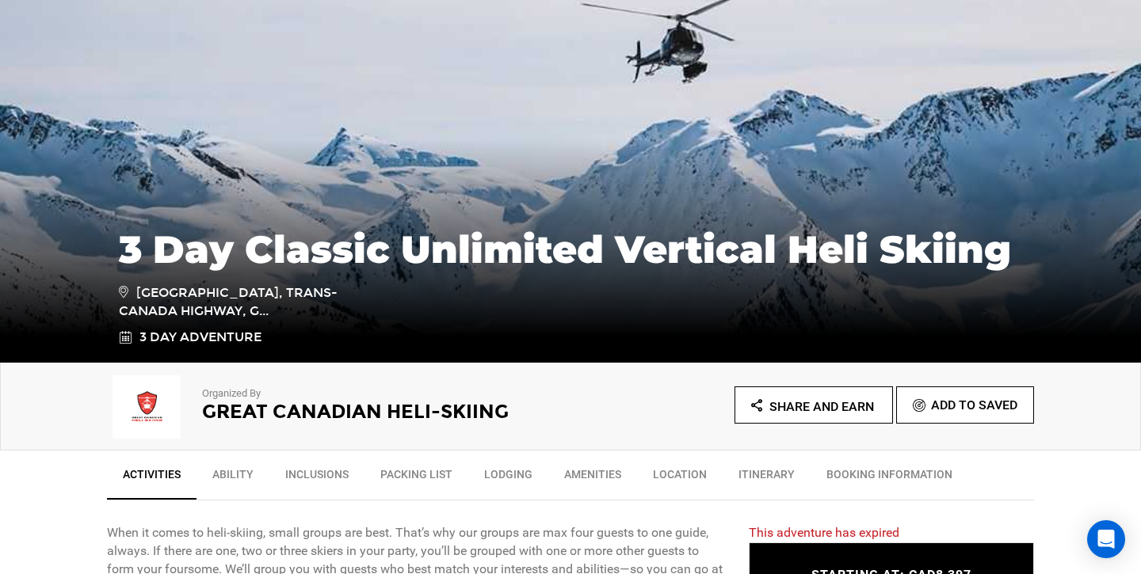 This screenshot has height=574, width=1141. Describe the element at coordinates (233, 478) in the screenshot. I see `a: Ability` at that location.